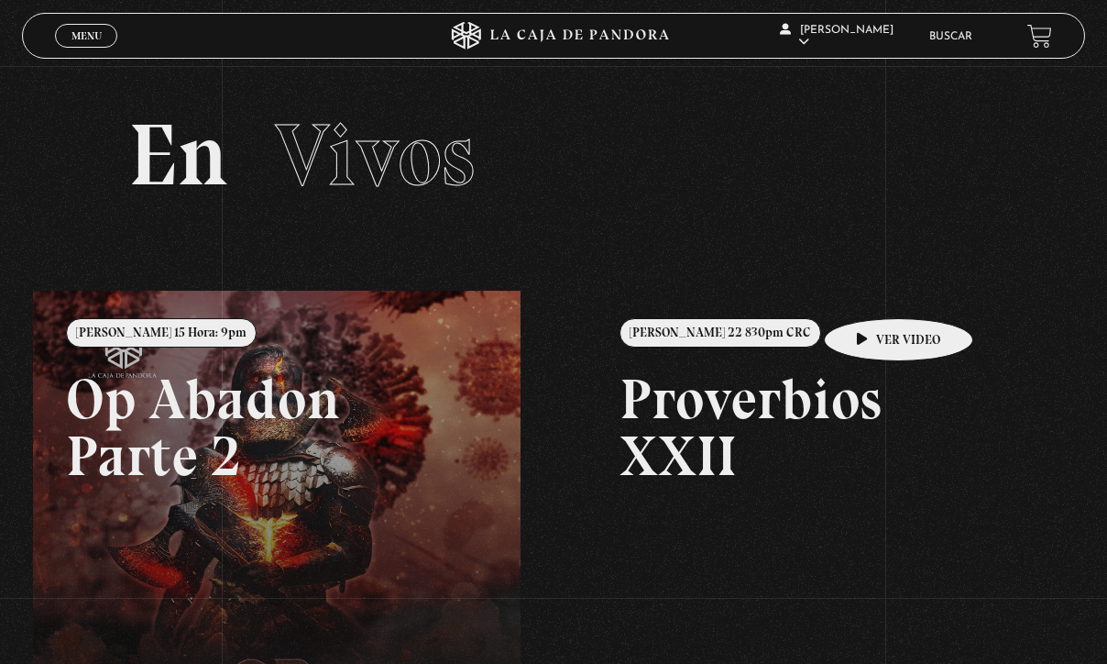 The height and width of the screenshot is (664, 1107). What do you see at coordinates (86, 36) in the screenshot?
I see `span: Menu` at bounding box center [86, 36].